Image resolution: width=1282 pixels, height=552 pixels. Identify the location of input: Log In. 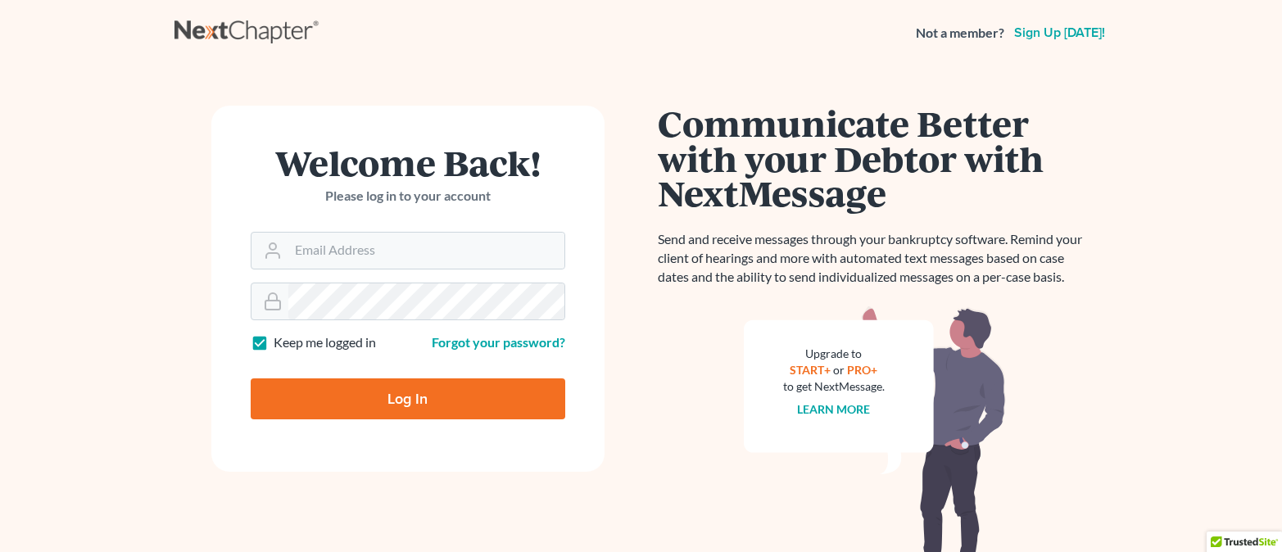
(408, 399).